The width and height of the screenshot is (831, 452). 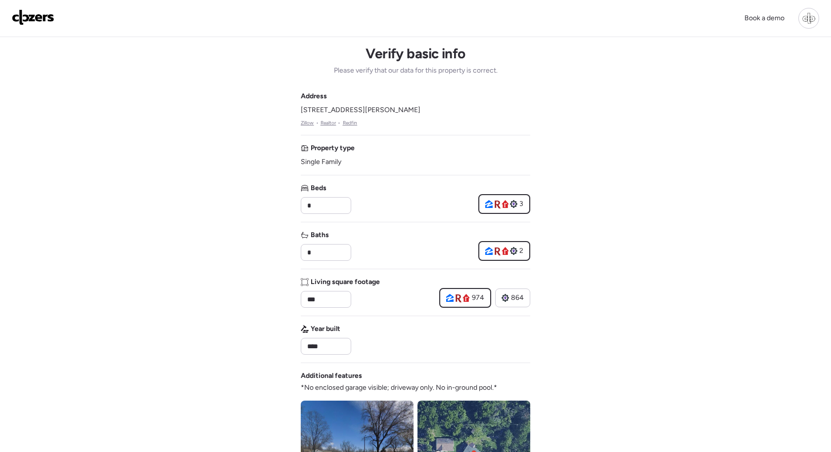 What do you see at coordinates (328, 123) in the screenshot?
I see `a: Realtor` at bounding box center [328, 123].